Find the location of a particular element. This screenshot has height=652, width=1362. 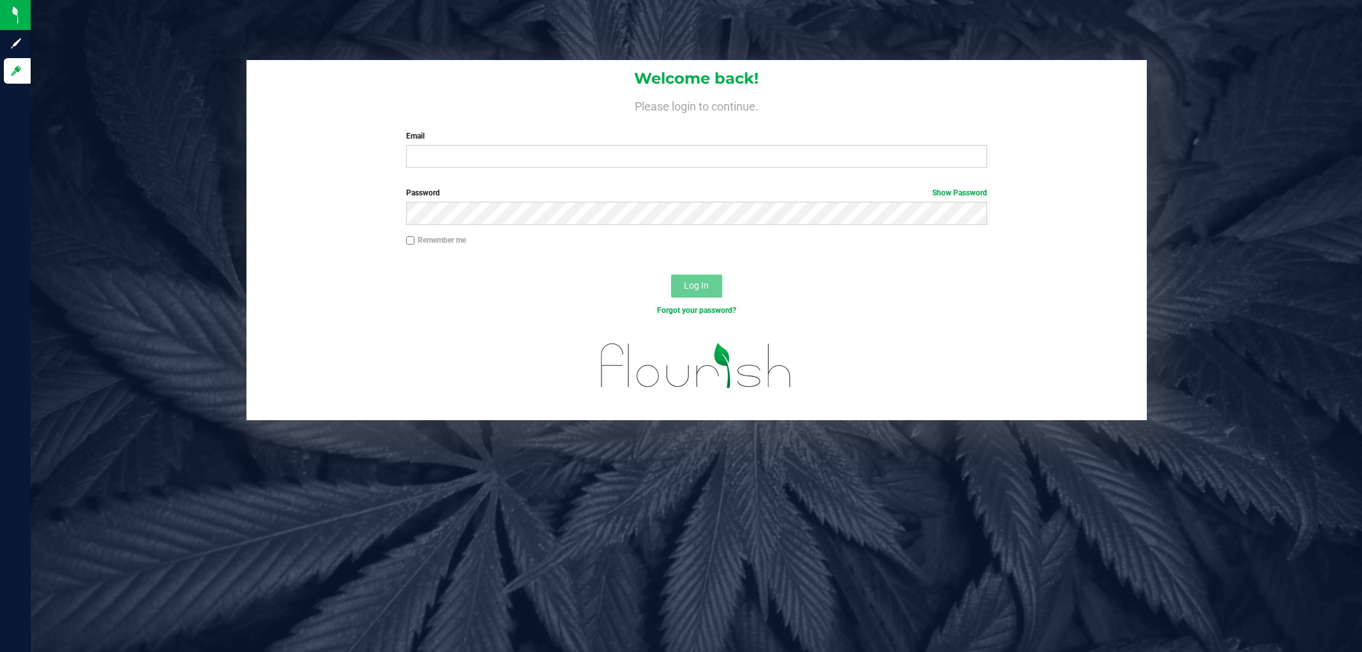

inline-svg: Sign up is located at coordinates (16, 43).